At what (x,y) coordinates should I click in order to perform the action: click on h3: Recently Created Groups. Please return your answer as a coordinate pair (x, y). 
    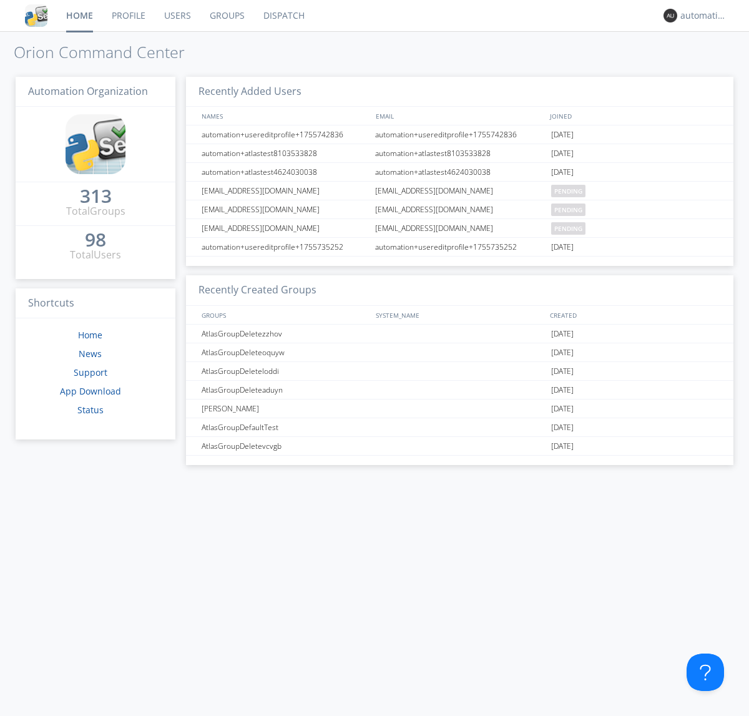
    Looking at the image, I should click on (459, 290).